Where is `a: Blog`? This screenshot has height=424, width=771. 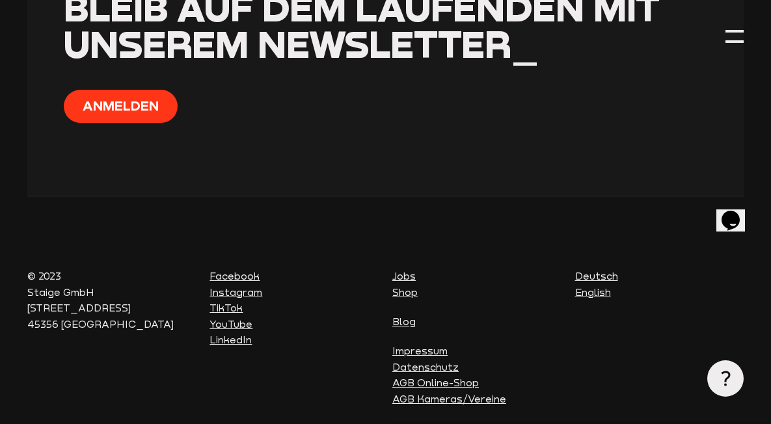
a: Blog is located at coordinates (404, 322).